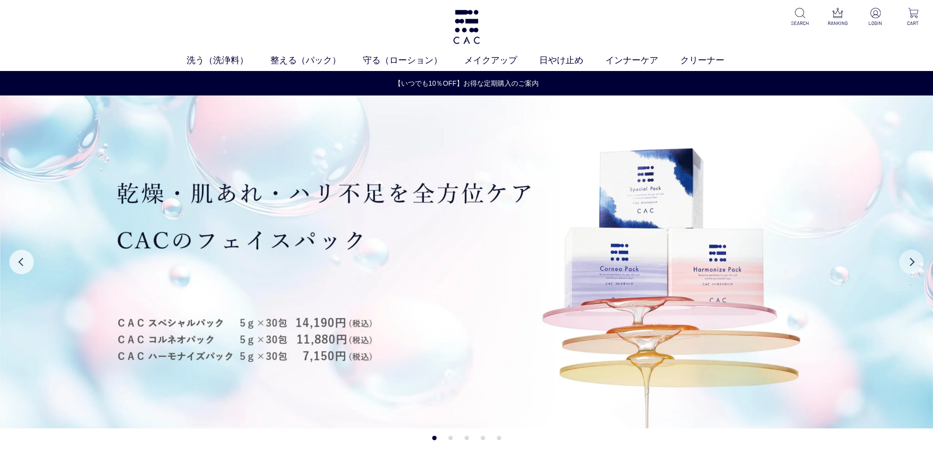 The height and width of the screenshot is (450, 933). Describe the element at coordinates (501, 60) in the screenshot. I see `a: メイクアップ` at that location.